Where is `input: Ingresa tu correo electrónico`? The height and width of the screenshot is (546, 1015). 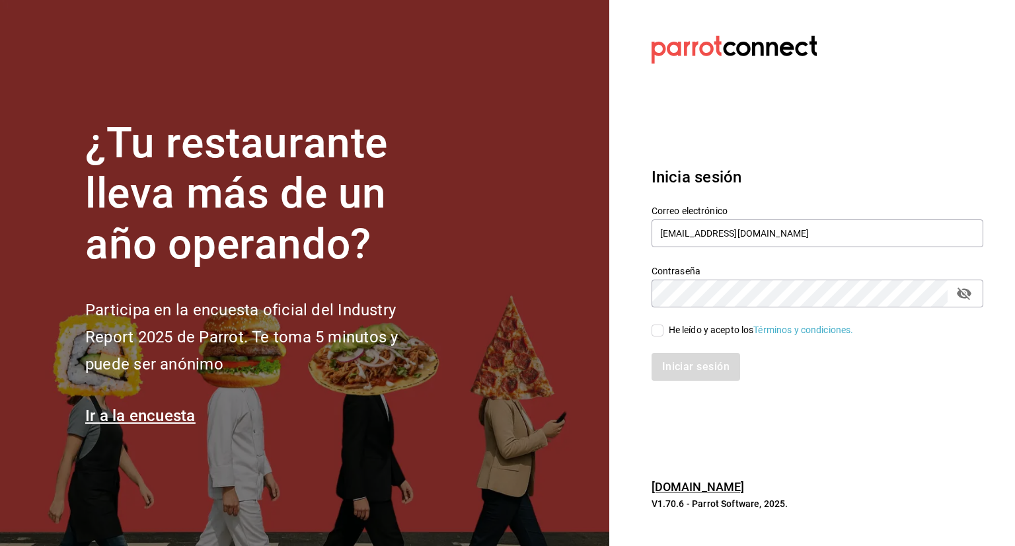 input: Ingresa tu correo electrónico is located at coordinates (817, 233).